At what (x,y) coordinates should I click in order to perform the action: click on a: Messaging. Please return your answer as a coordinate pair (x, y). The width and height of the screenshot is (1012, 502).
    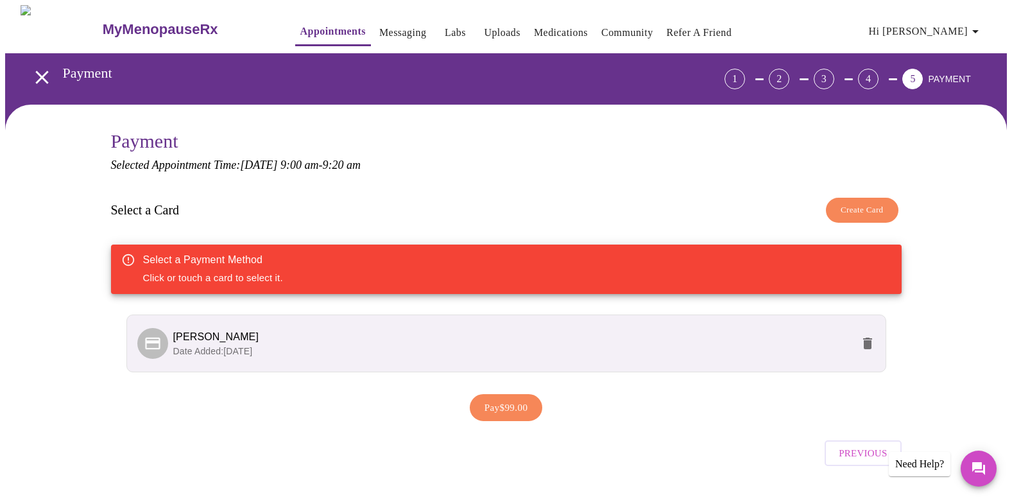
    Looking at the image, I should click on (402, 33).